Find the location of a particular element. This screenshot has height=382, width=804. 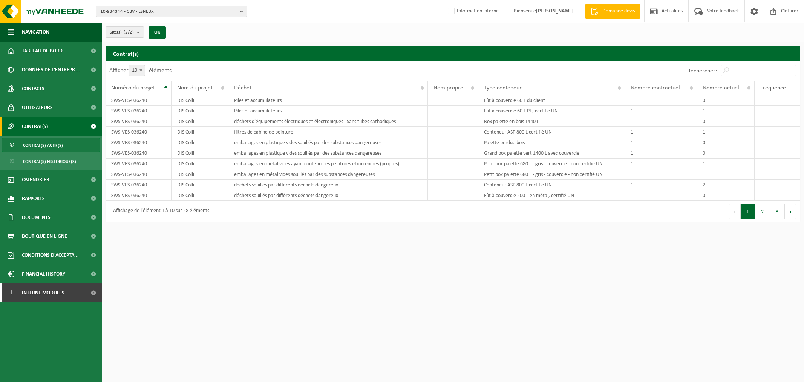

label: Information interne is located at coordinates (473, 11).